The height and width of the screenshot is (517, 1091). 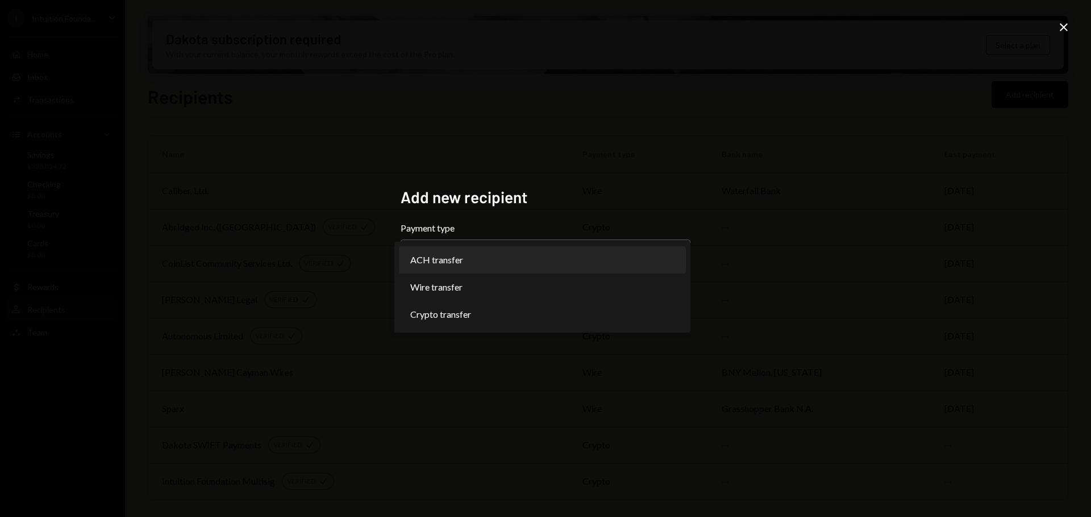 I want to click on h2: Add new recipient, so click(x=545, y=197).